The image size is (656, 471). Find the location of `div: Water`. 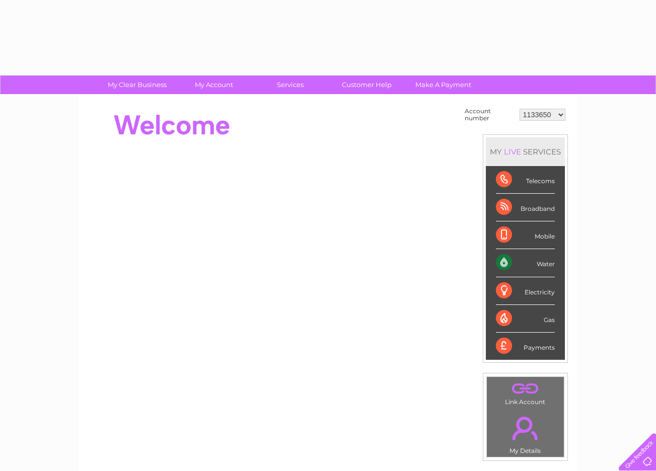

div: Water is located at coordinates (525, 263).